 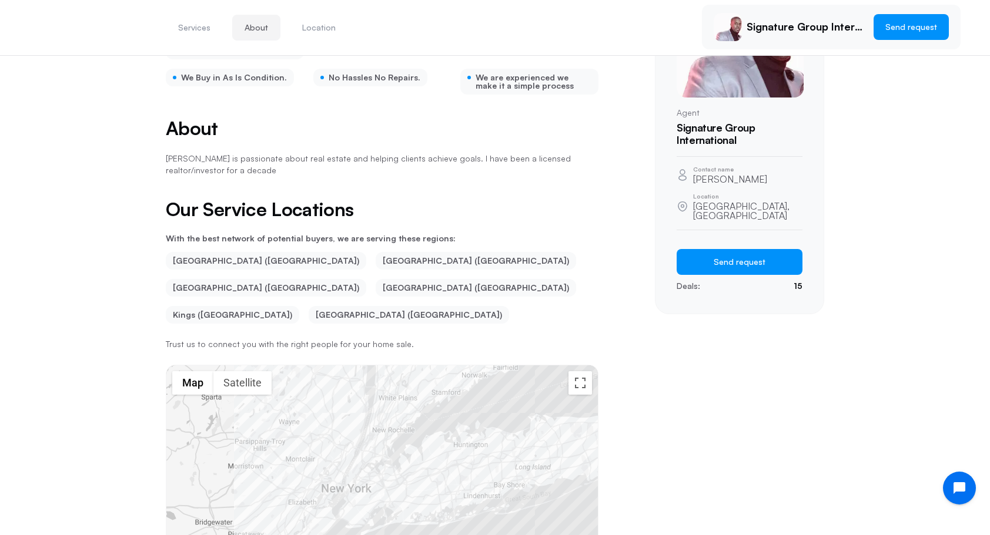 What do you see at coordinates (739, 113) in the screenshot?
I see `p: Agent` at bounding box center [739, 113].